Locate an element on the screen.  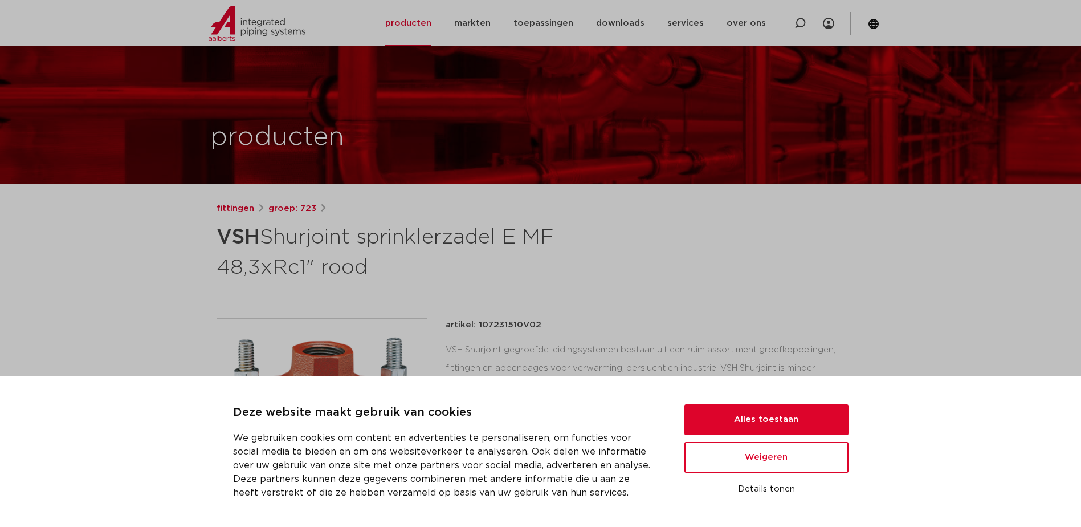
p: We gebruiken cookies om content en advertenties te personaliseren, om functies voor social media ... is located at coordinates (445, 465).